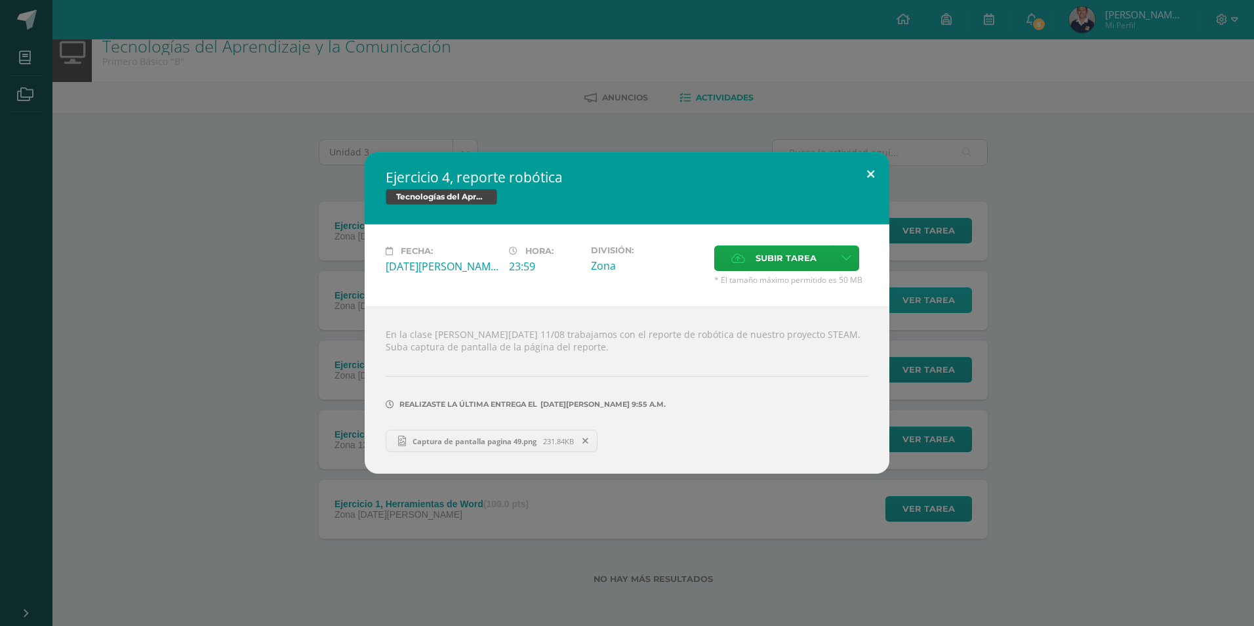  I want to click on span: 231.84KB, so click(558, 441).